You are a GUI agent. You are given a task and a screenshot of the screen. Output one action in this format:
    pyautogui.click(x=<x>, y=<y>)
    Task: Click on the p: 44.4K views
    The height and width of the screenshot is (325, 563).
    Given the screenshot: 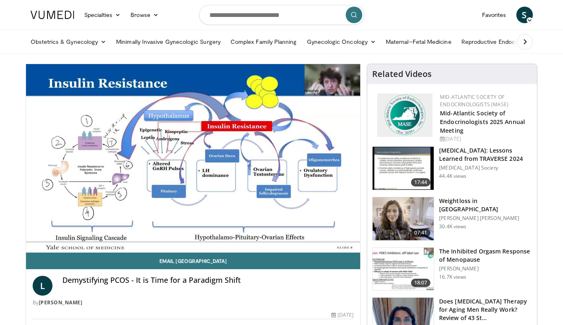 What is the action you would take?
    pyautogui.click(x=453, y=176)
    